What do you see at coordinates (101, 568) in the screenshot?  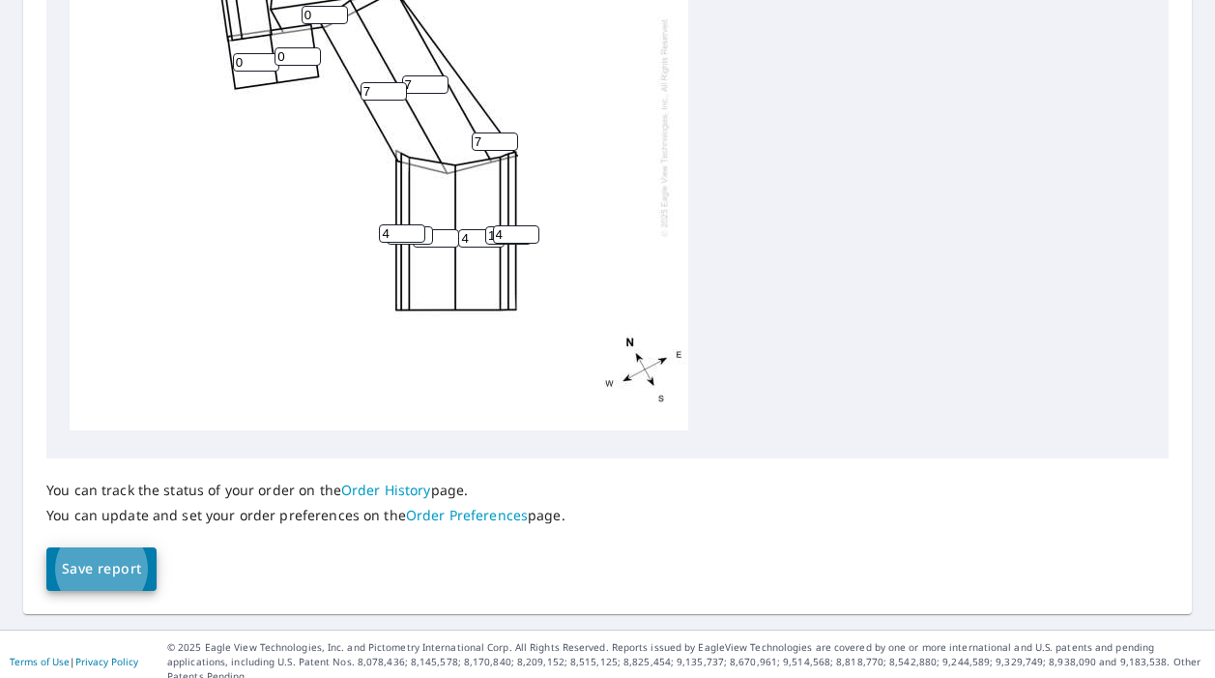 I see `span: Save report` at bounding box center [101, 568].